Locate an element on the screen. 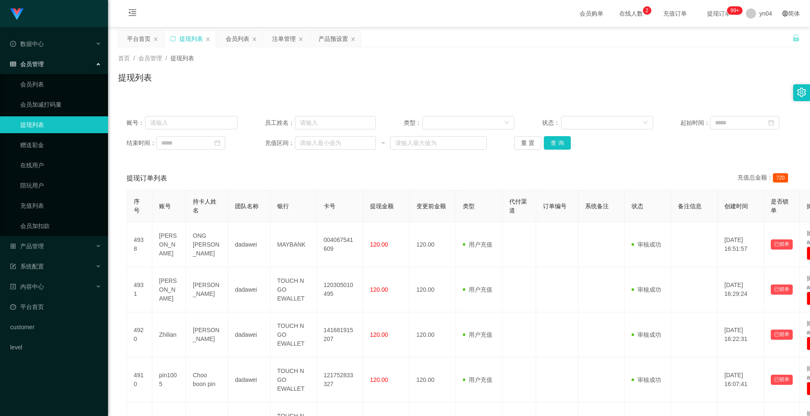 This screenshot has width=810, height=416. i: 图标: table is located at coordinates (13, 64).